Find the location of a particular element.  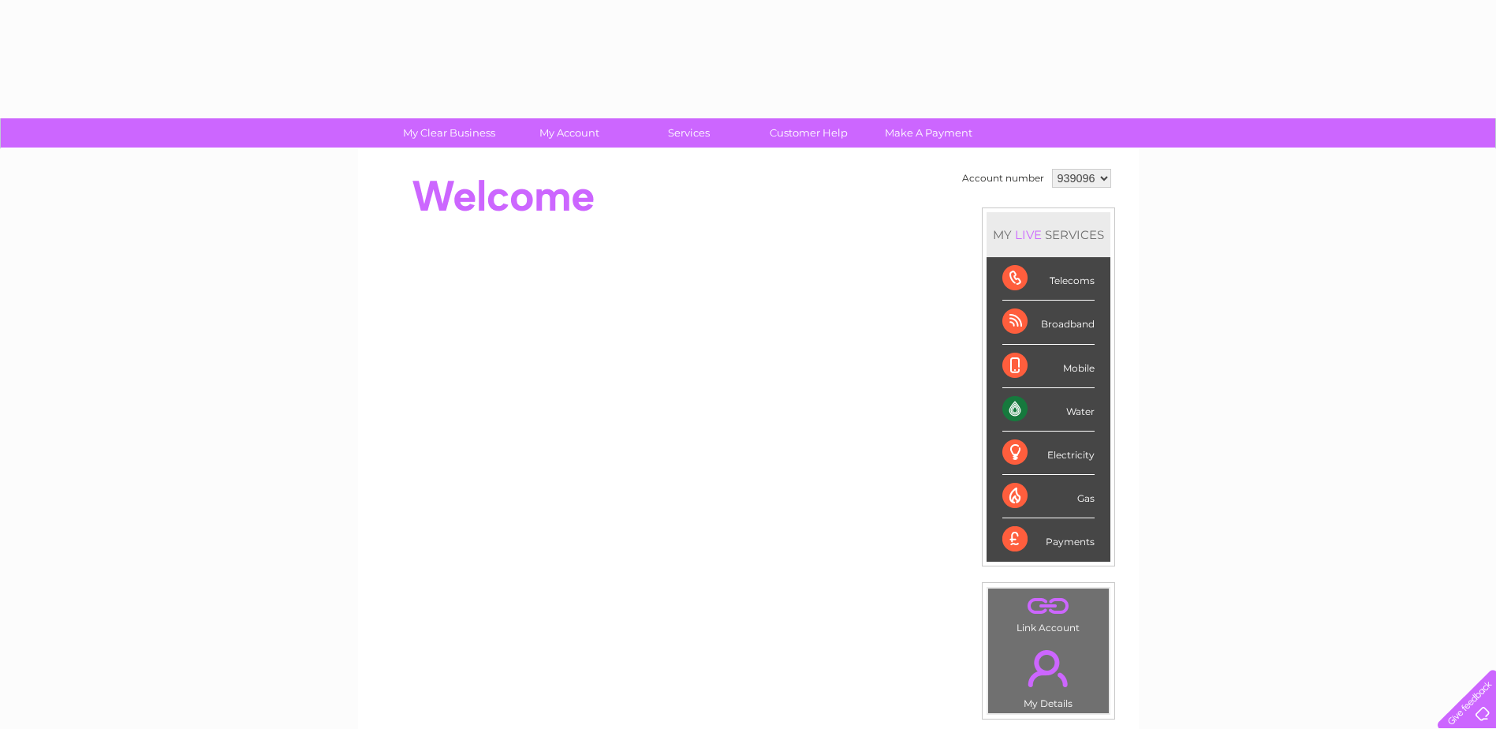

a: Make A Payment is located at coordinates (928, 132).